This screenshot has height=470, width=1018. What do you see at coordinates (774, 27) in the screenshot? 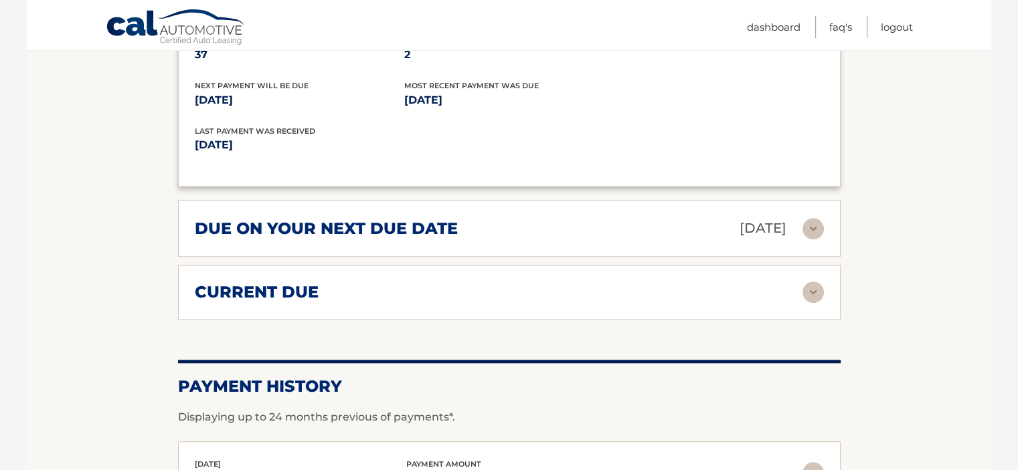
I see `a: Dashboard` at bounding box center [774, 27].